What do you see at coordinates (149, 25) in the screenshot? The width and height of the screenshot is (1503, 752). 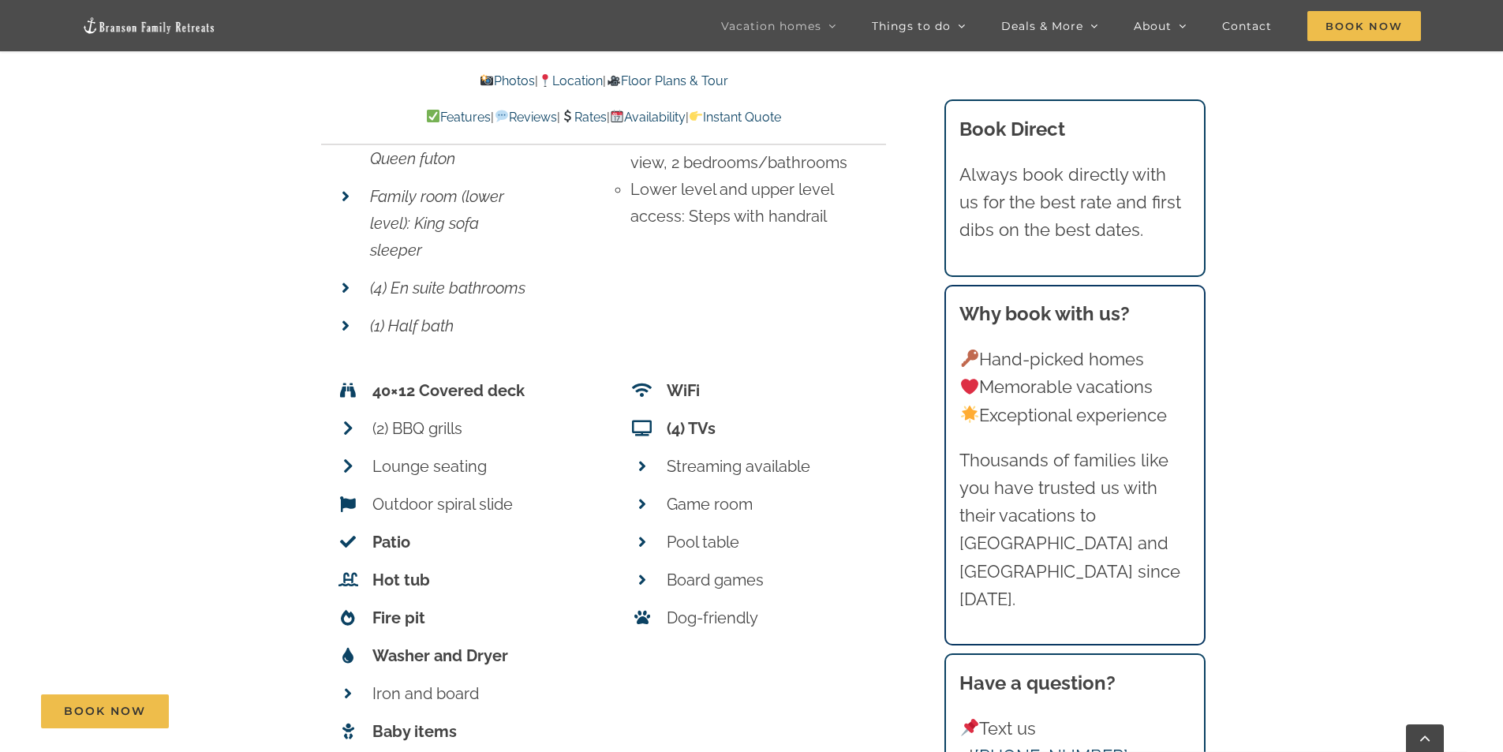 I see `img: Branson Family Retreats Logo` at bounding box center [149, 25].